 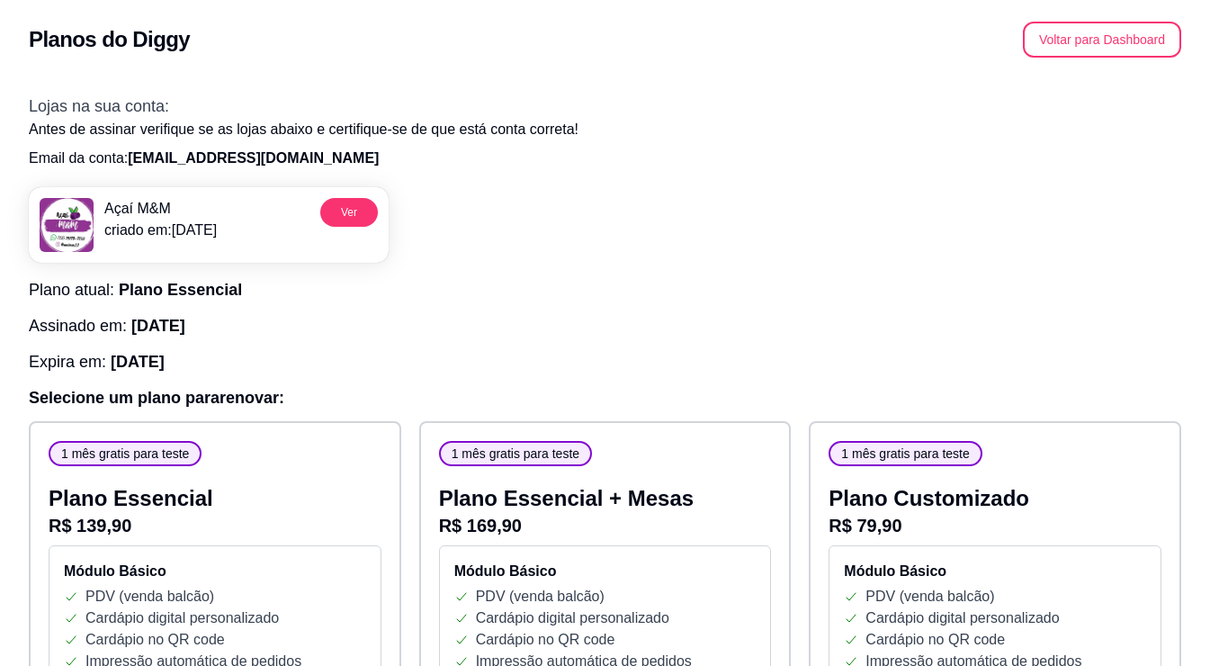 I want to click on h3: Lojas na sua conta:, so click(x=605, y=106).